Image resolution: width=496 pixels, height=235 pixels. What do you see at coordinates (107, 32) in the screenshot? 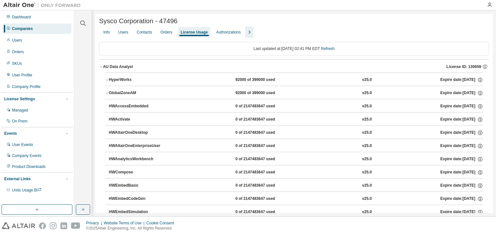
I see `div: Info` at bounding box center [107, 32].